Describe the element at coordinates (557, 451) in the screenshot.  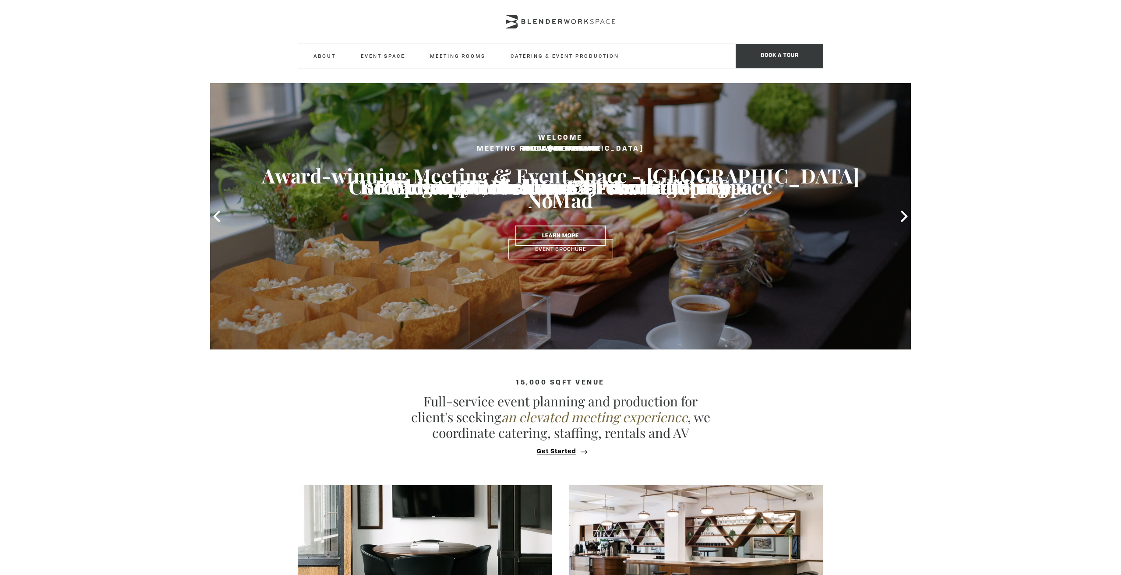
I see `span: Get Started` at that location.